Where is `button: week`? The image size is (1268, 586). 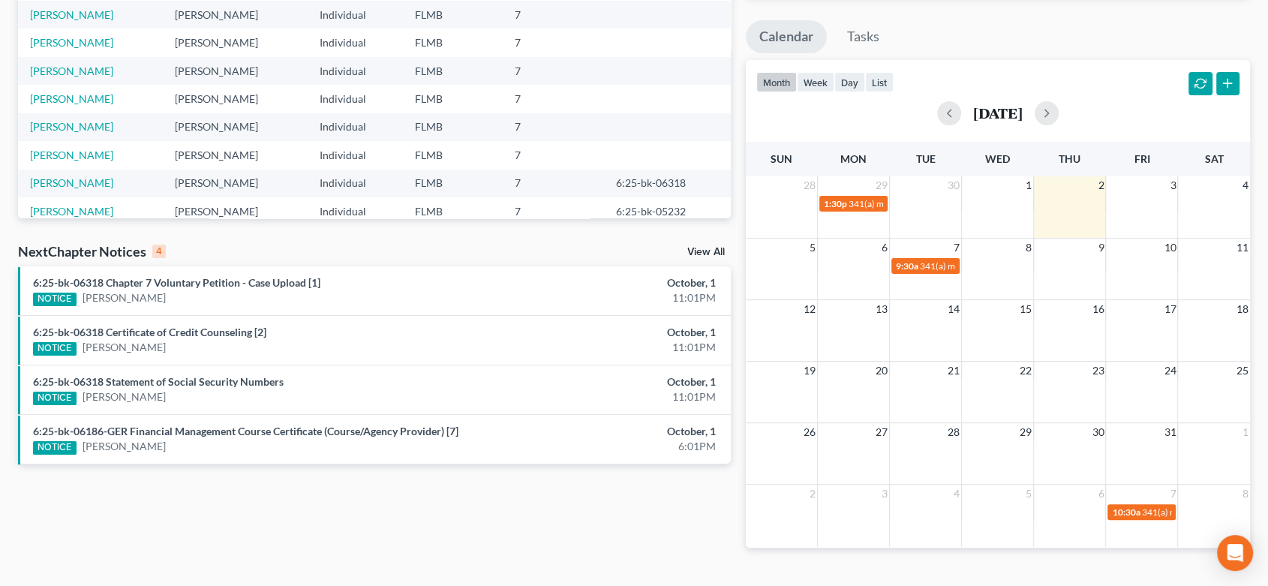 button: week is located at coordinates (816, 82).